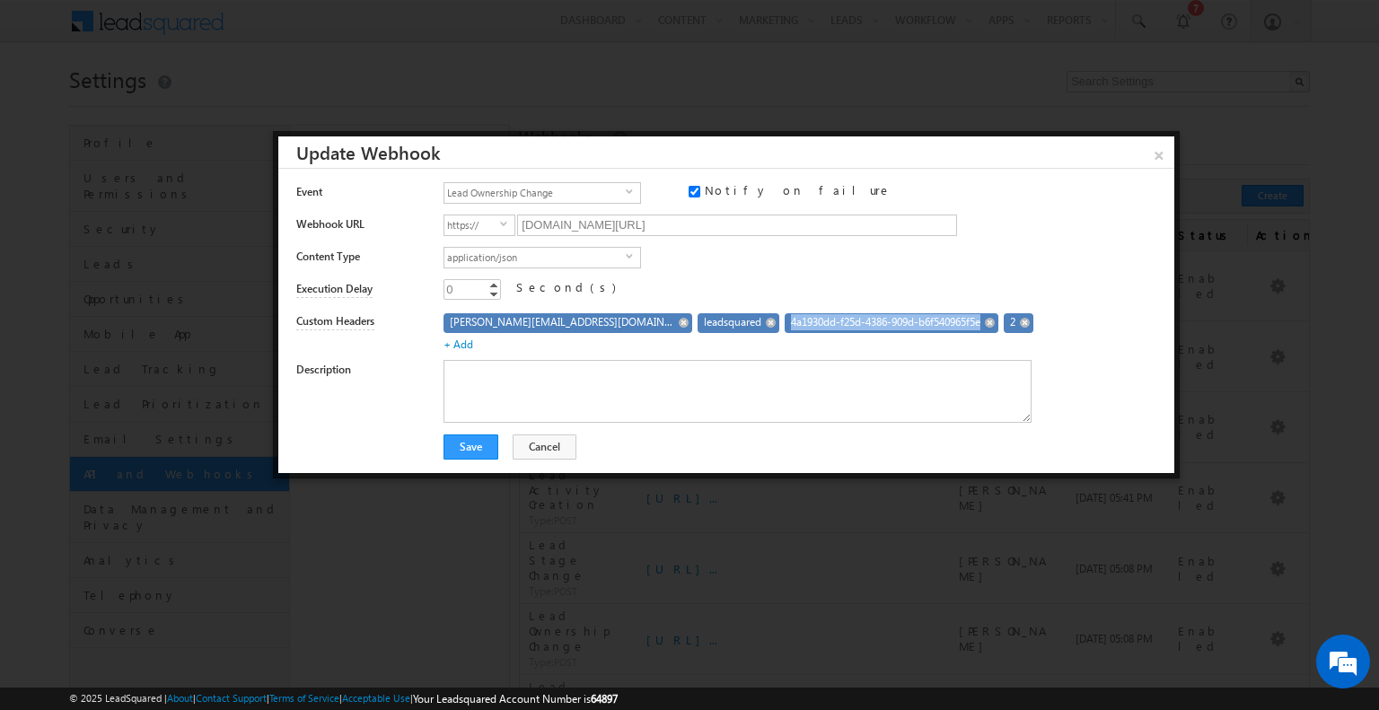 This screenshot has width=1379, height=710. I want to click on textarea: Type your message and click 'Submit', so click(175, 352).